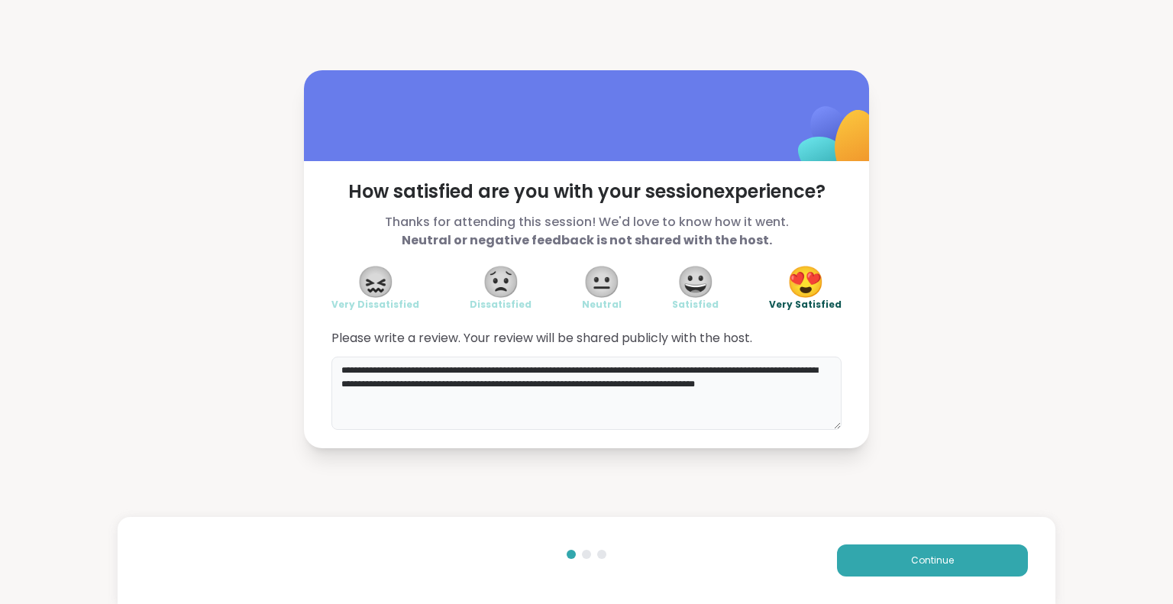 Image resolution: width=1173 pixels, height=604 pixels. What do you see at coordinates (375, 305) in the screenshot?
I see `span: Very Dissatisfied` at bounding box center [375, 305].